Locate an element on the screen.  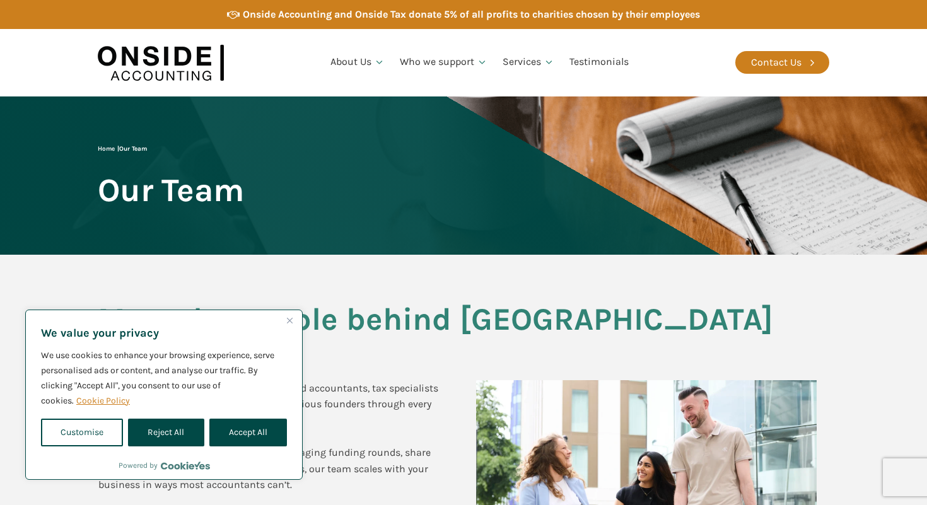
a: About Us is located at coordinates (358, 62).